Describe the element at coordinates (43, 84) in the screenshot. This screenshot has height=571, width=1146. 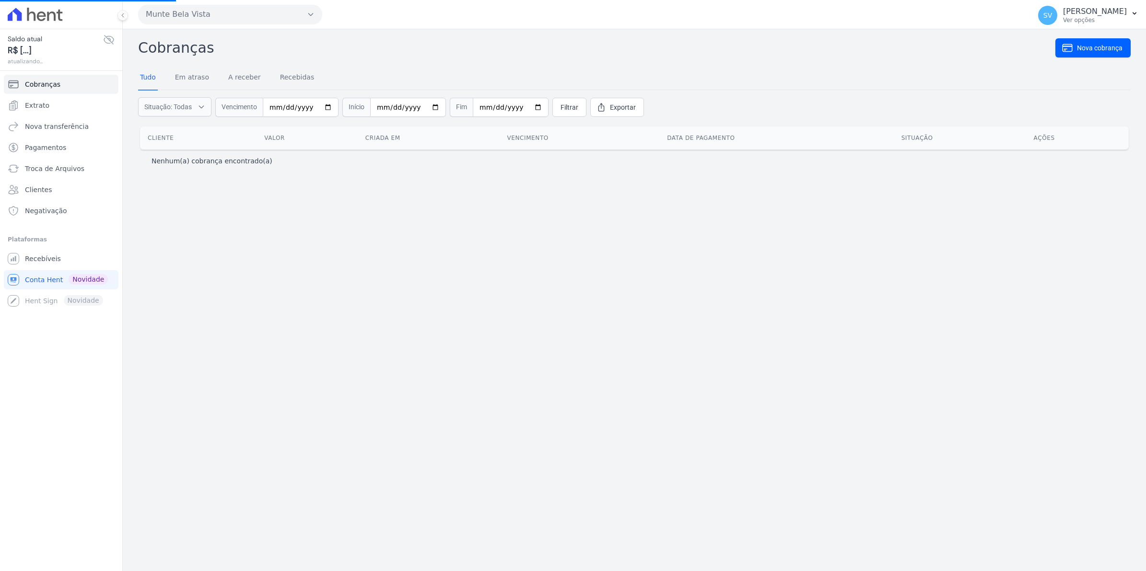
I see `span: Cobranças` at that location.